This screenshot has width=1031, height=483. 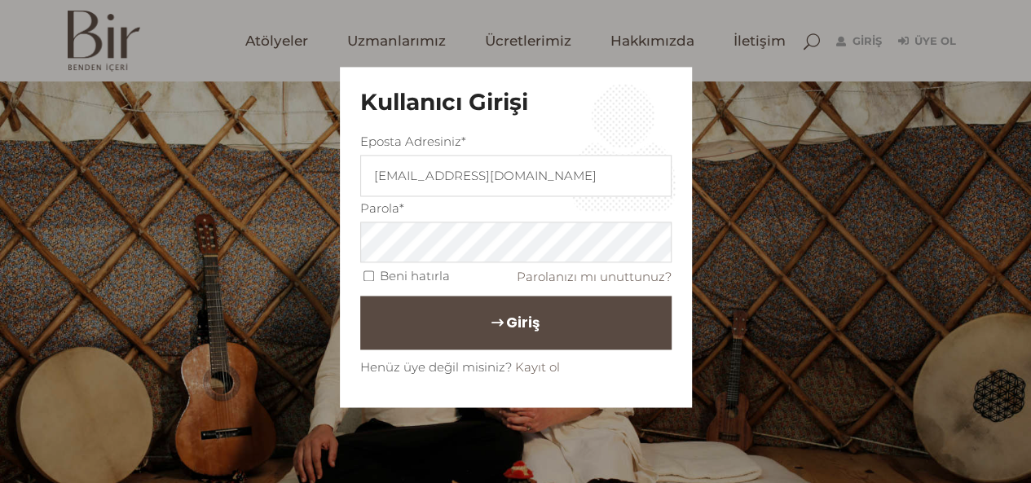 I want to click on input: Üç veya daha fazla karakter, so click(x=516, y=175).